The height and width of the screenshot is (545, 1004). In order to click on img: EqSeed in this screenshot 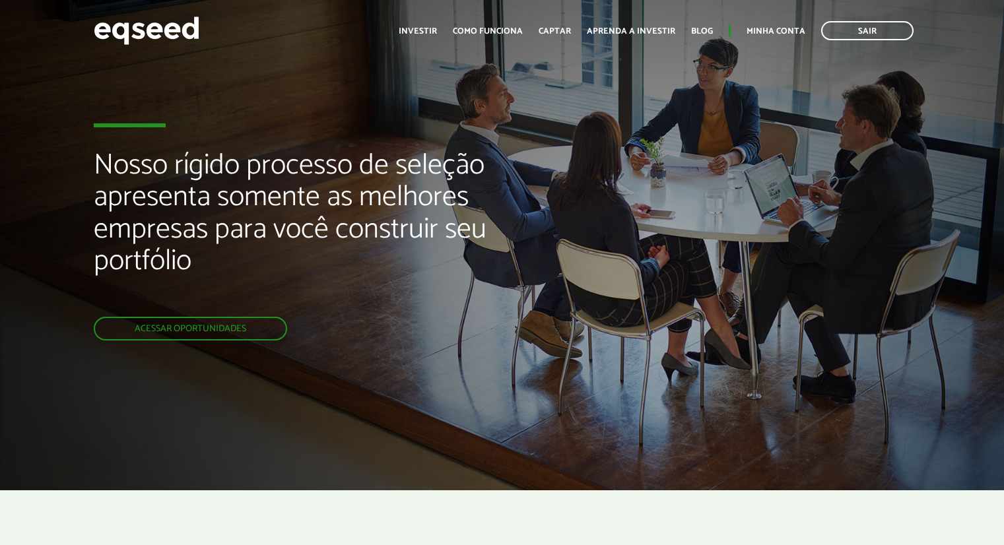, I will do `click(147, 30)`.